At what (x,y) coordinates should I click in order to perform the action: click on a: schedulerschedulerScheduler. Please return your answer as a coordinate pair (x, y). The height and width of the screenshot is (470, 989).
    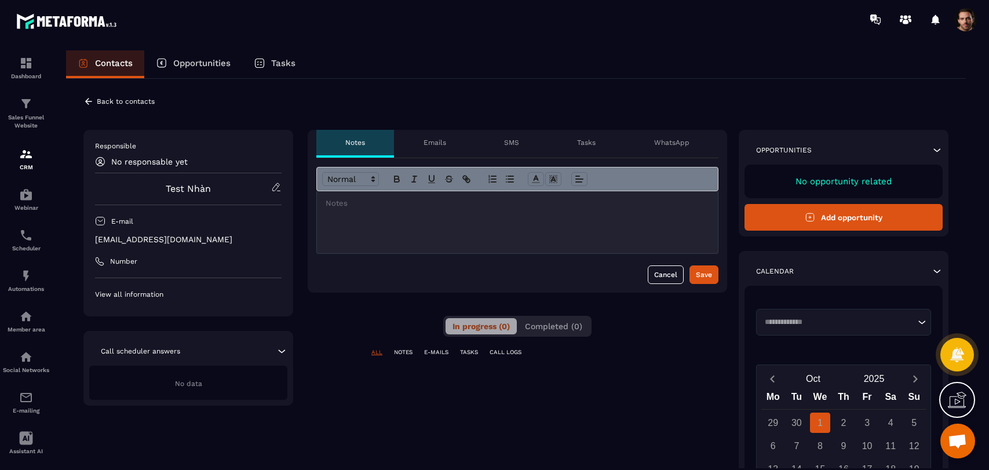
    Looking at the image, I should click on (26, 240).